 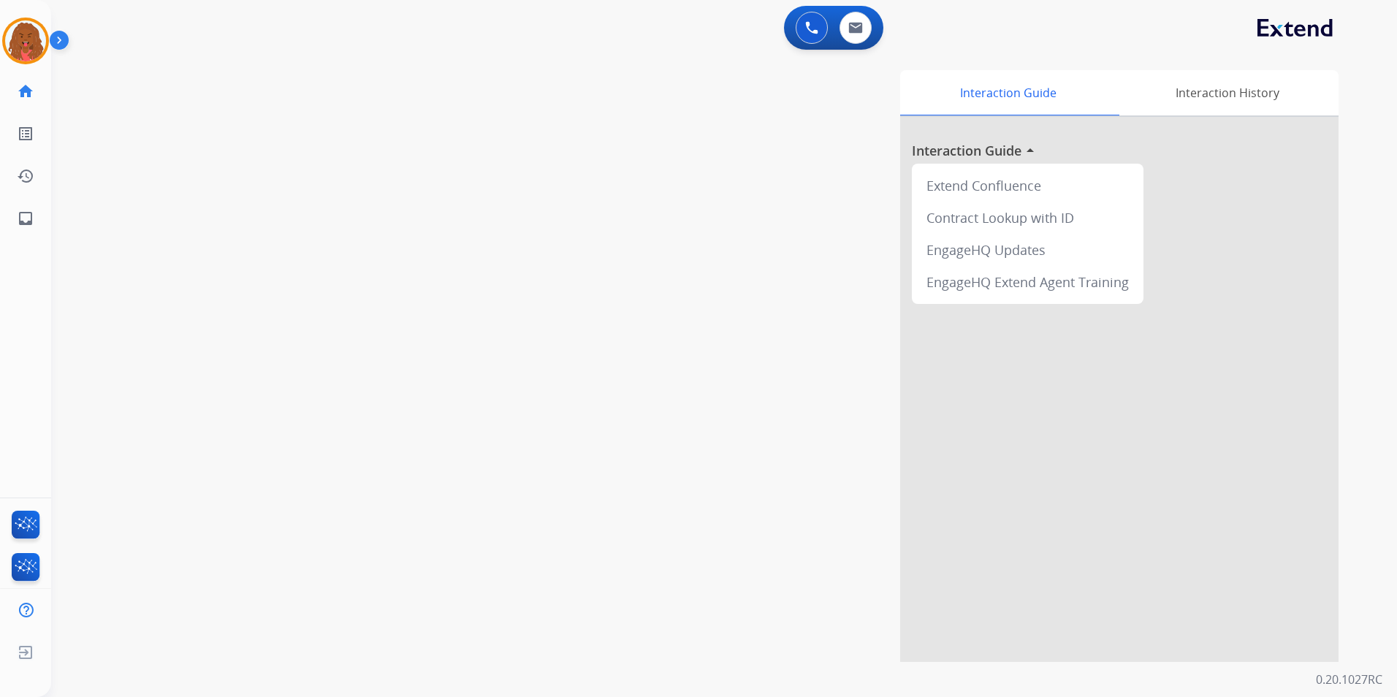 What do you see at coordinates (1007, 93) in the screenshot?
I see `div: Interaction Guide` at bounding box center [1007, 93].